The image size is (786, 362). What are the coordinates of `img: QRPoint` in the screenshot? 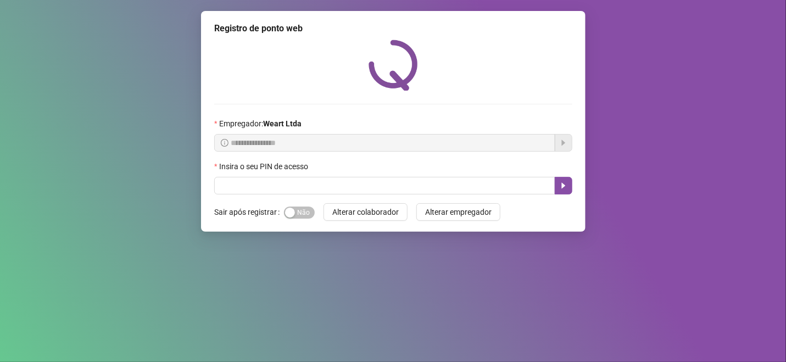 It's located at (393, 65).